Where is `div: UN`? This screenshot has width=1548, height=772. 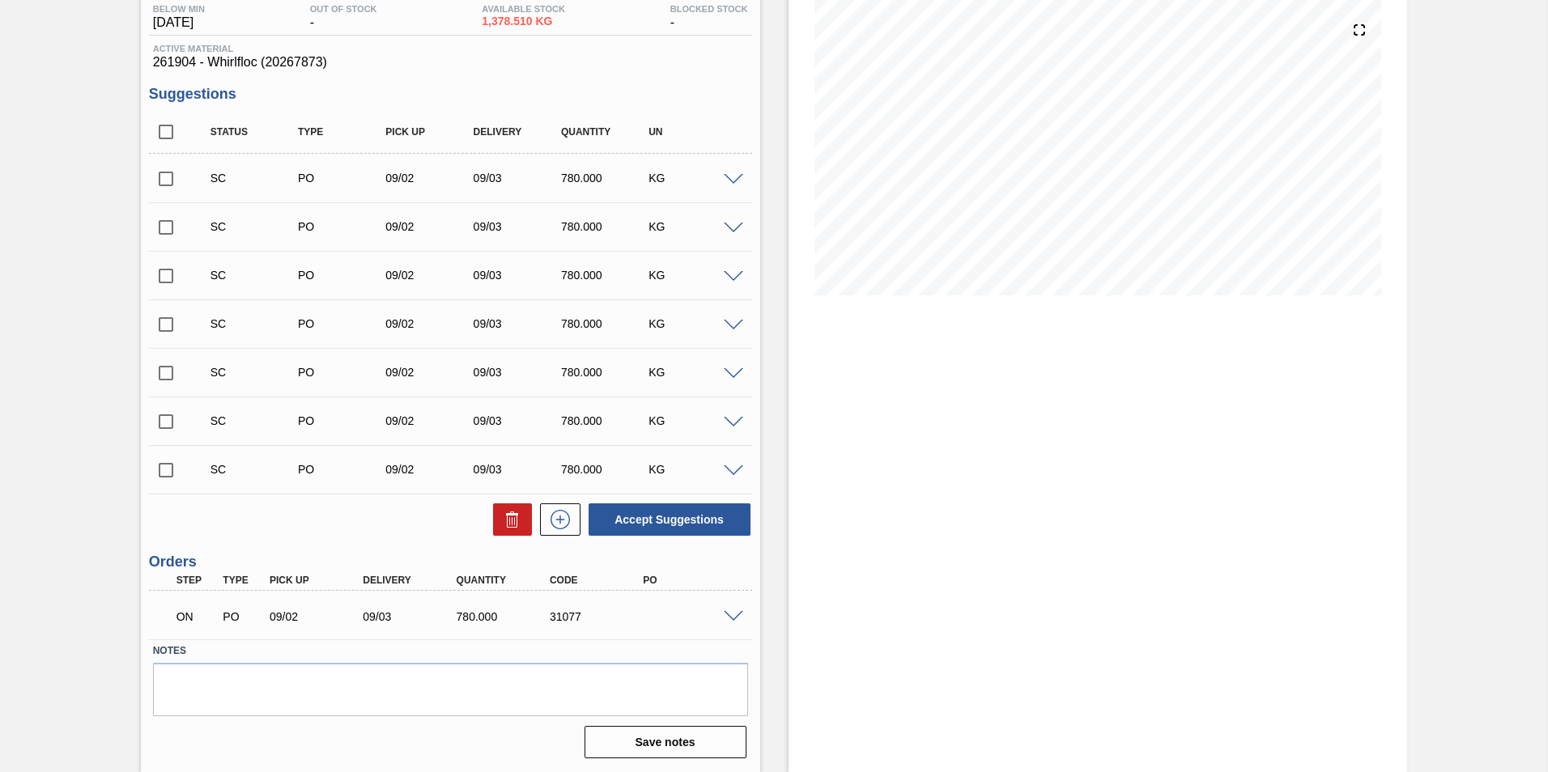
div: UN is located at coordinates (693, 132).